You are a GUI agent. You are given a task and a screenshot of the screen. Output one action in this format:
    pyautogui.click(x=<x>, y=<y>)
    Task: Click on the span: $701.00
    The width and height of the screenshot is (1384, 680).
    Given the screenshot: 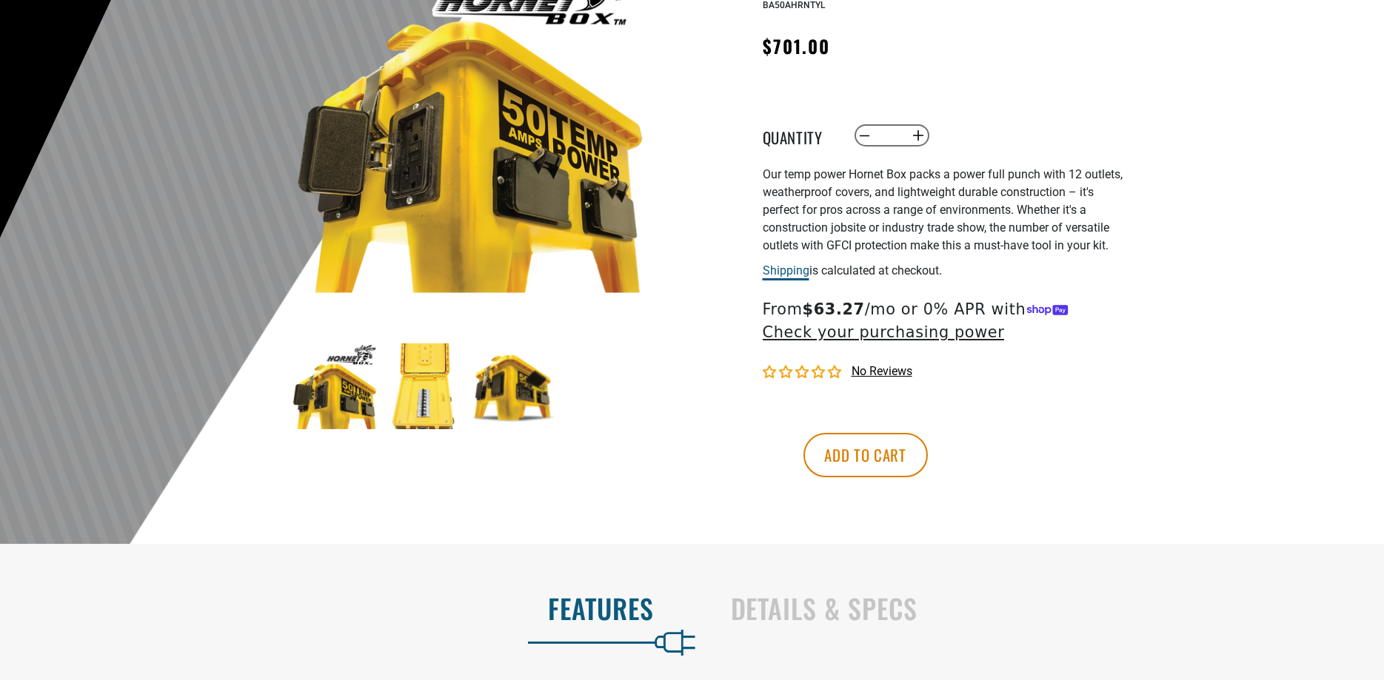 What is the action you would take?
    pyautogui.click(x=797, y=46)
    